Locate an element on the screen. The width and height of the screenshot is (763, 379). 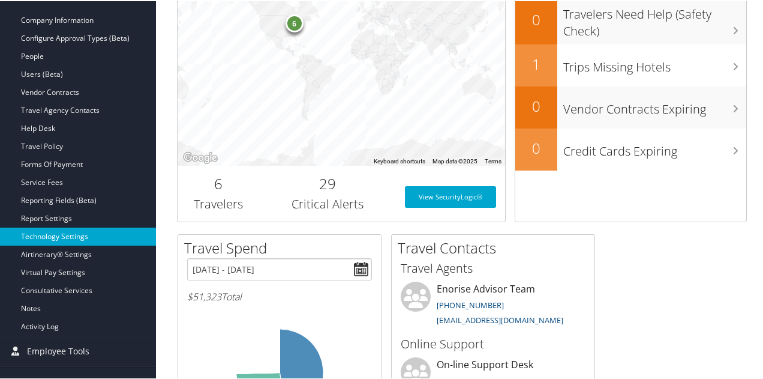
a: View SecurityLogic® is located at coordinates (451, 196).